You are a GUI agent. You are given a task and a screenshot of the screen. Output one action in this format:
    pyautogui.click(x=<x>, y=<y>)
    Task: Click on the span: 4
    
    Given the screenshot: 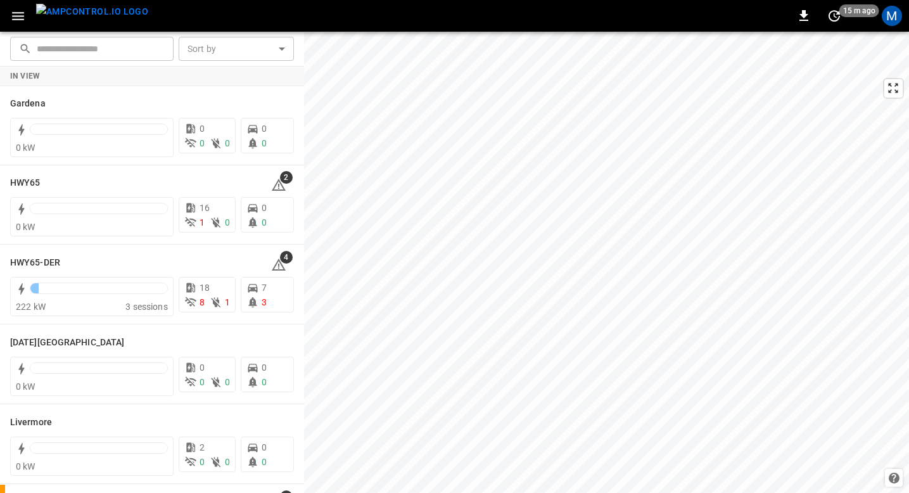 What is the action you would take?
    pyautogui.click(x=286, y=257)
    